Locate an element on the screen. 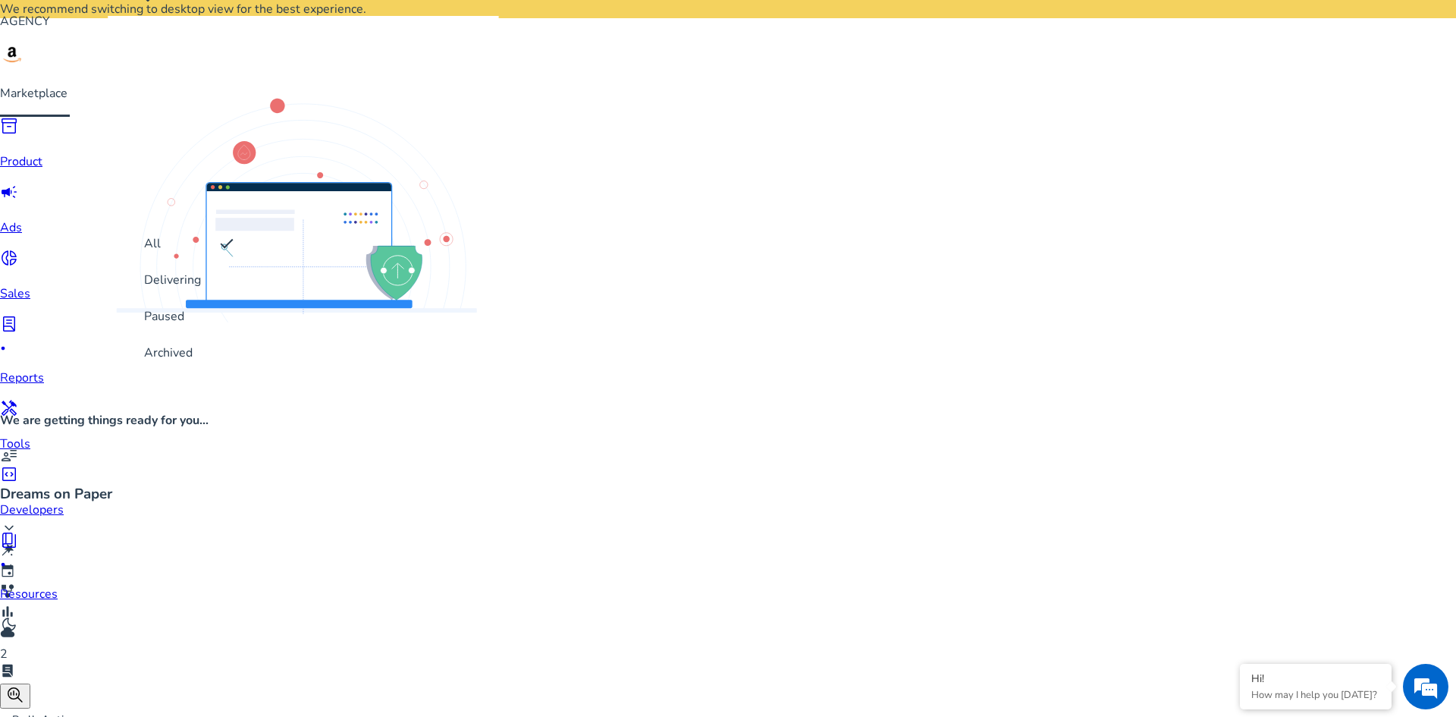 This screenshot has height=717, width=1456. p: How may I help you today? is located at coordinates (1316, 695).